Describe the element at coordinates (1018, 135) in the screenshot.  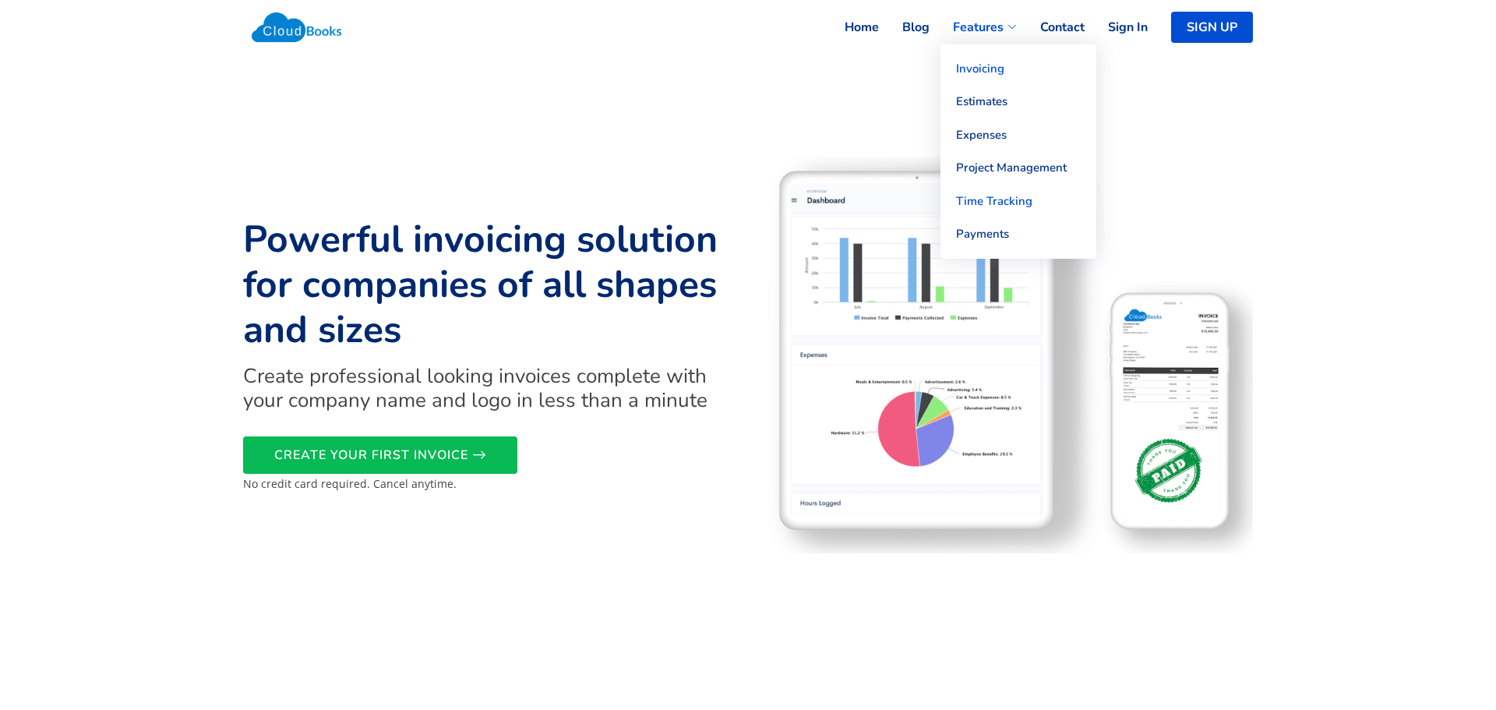
I see `a: Expenses` at that location.